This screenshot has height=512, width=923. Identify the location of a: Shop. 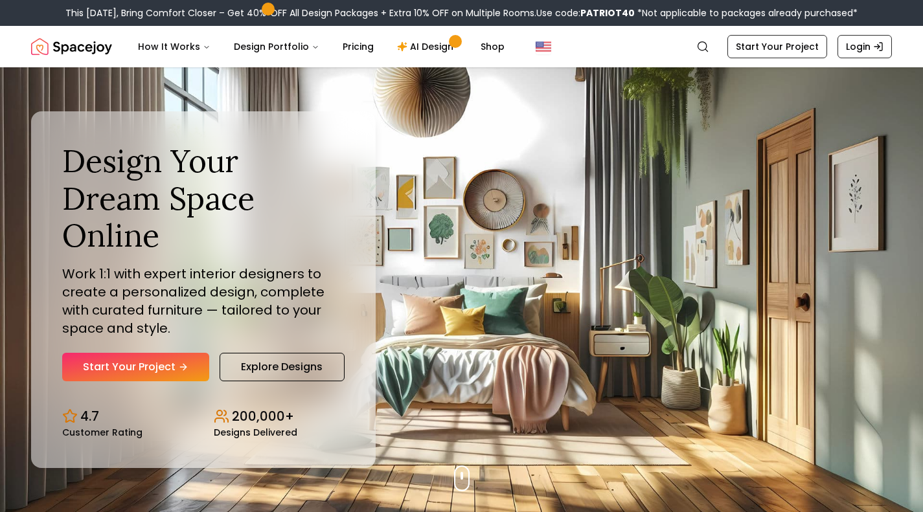
(492, 47).